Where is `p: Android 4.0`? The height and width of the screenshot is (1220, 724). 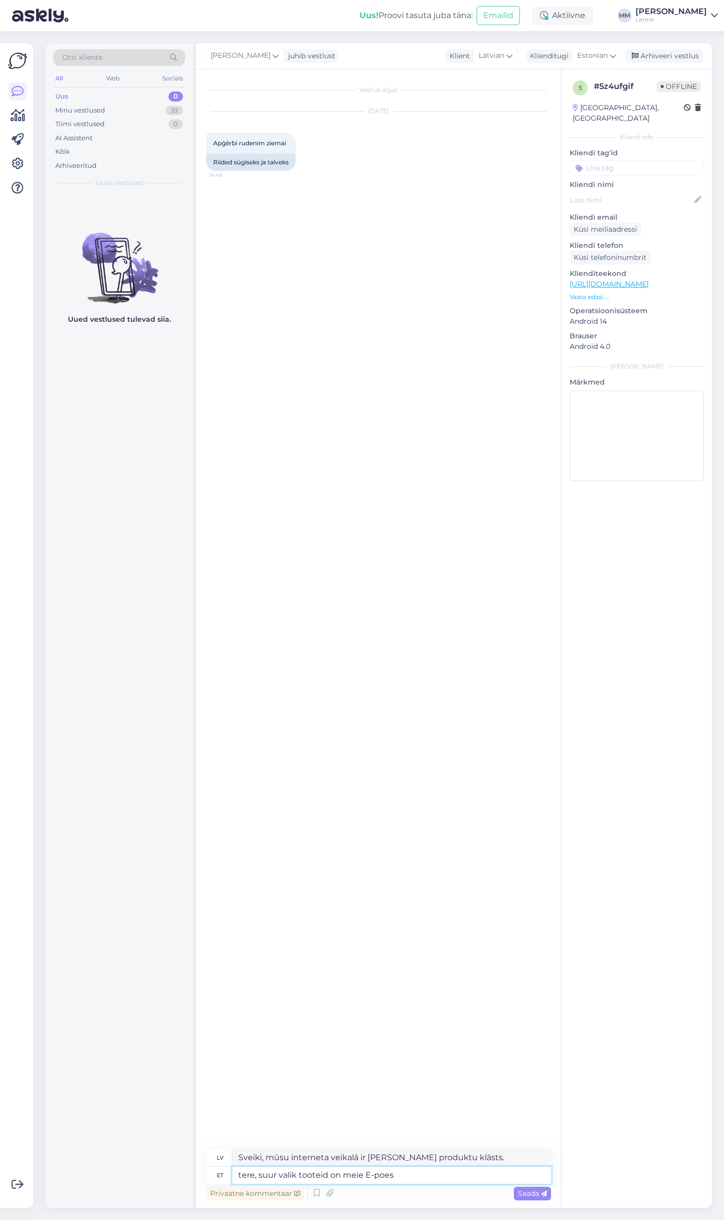
p: Android 4.0 is located at coordinates (637, 346).